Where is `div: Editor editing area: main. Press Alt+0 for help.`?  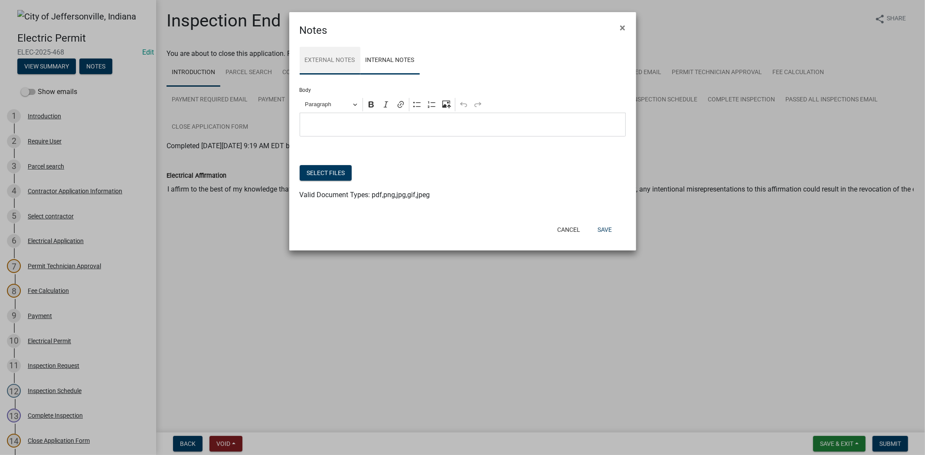 div: Editor editing area: main. Press Alt+0 for help. is located at coordinates (463, 124).